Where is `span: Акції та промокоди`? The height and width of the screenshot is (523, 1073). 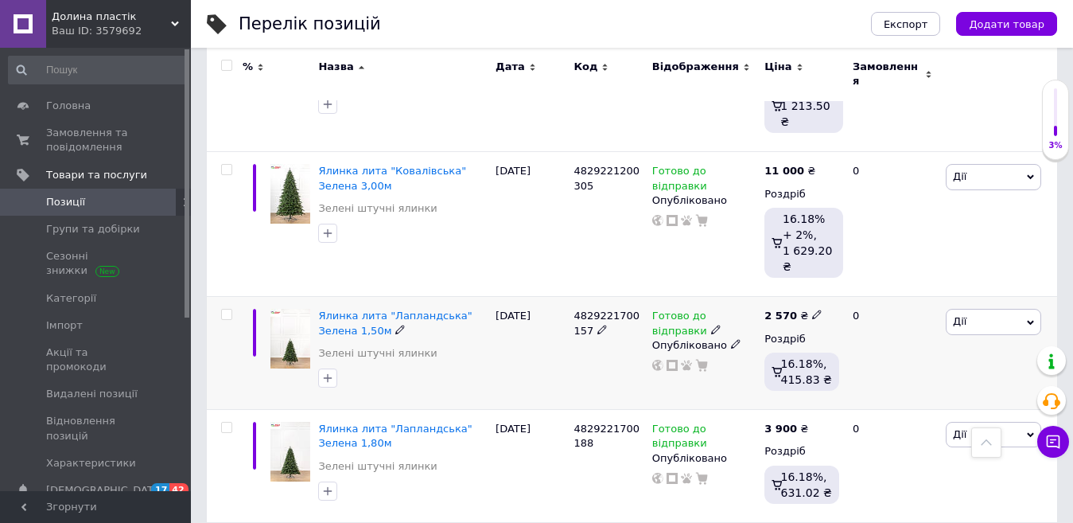
span: Акції та промокоди is located at coordinates (96, 360).